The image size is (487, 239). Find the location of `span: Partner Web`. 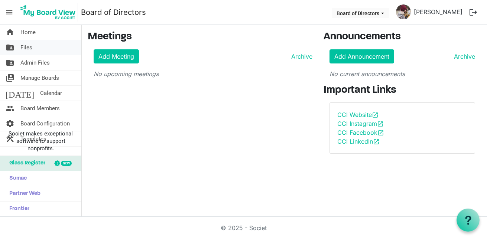

span: Partner Web is located at coordinates (23, 194).